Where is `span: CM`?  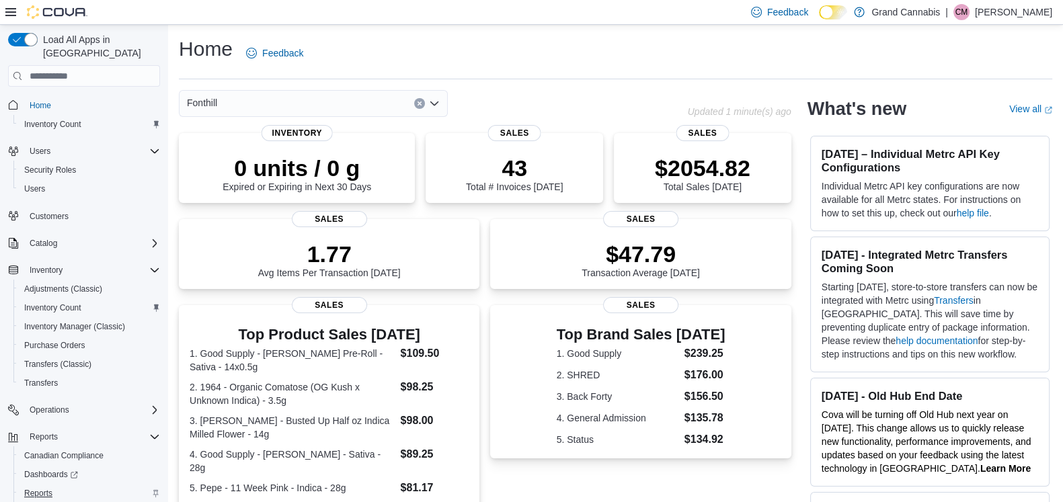 span: CM is located at coordinates (961, 12).